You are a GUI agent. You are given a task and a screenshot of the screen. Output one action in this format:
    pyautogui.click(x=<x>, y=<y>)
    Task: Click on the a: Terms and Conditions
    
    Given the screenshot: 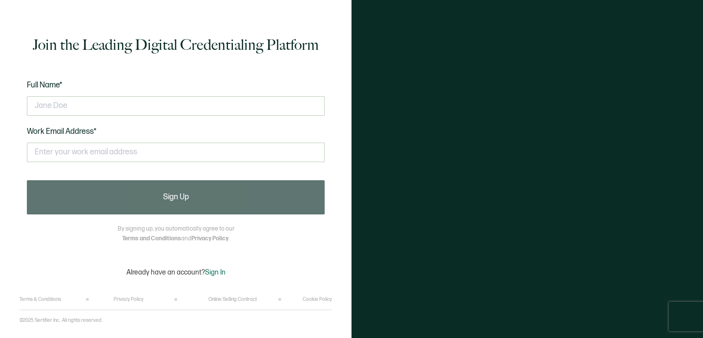 What is the action you would take?
    pyautogui.click(x=151, y=238)
    